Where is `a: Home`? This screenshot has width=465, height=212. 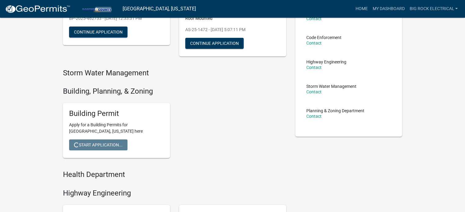
a: Home is located at coordinates (361, 9).